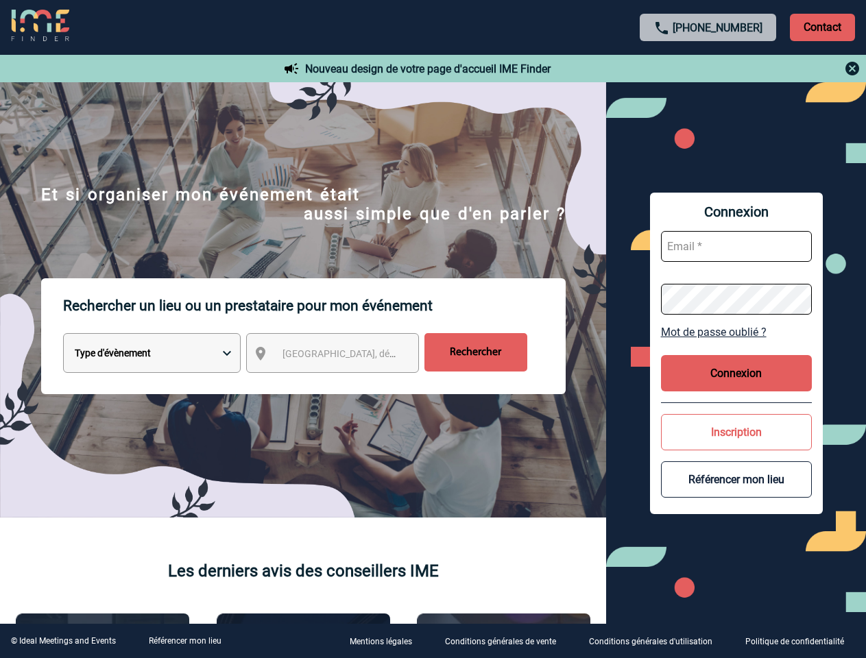  Describe the element at coordinates (185, 641) in the screenshot. I see `a: Référencer mon lieu` at that location.